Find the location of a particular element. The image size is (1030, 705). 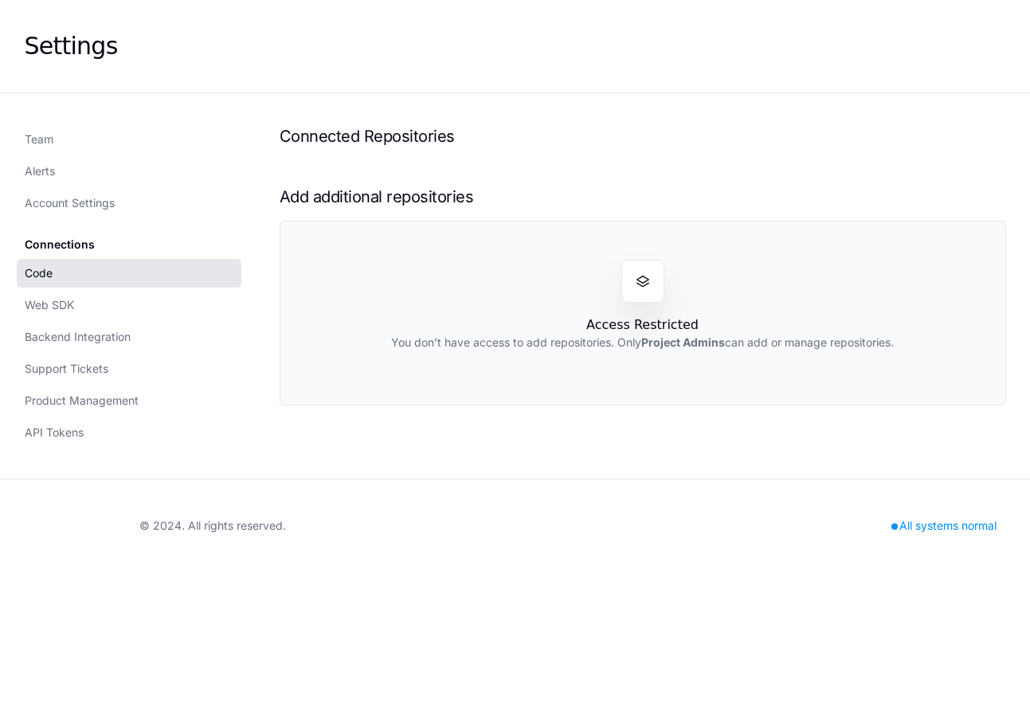

div: Settings is located at coordinates (71, 46).